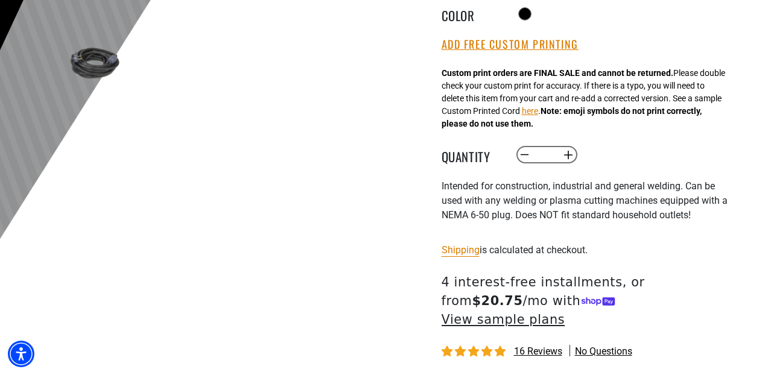  I want to click on label: Quantity, so click(472, 155).